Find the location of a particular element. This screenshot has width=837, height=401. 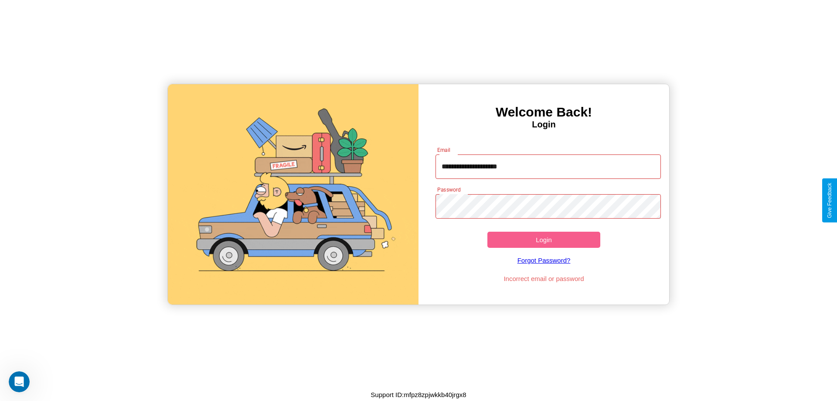

h4: Login is located at coordinates (544, 124).